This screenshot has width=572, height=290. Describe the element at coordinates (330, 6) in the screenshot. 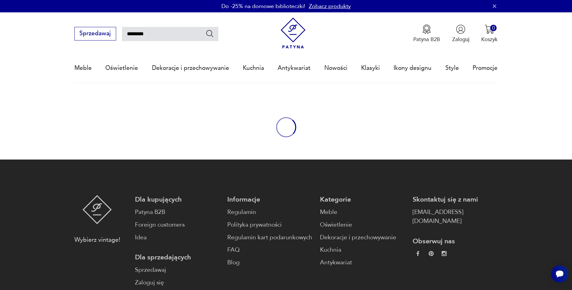

I see `a: Zobacz produkty` at that location.